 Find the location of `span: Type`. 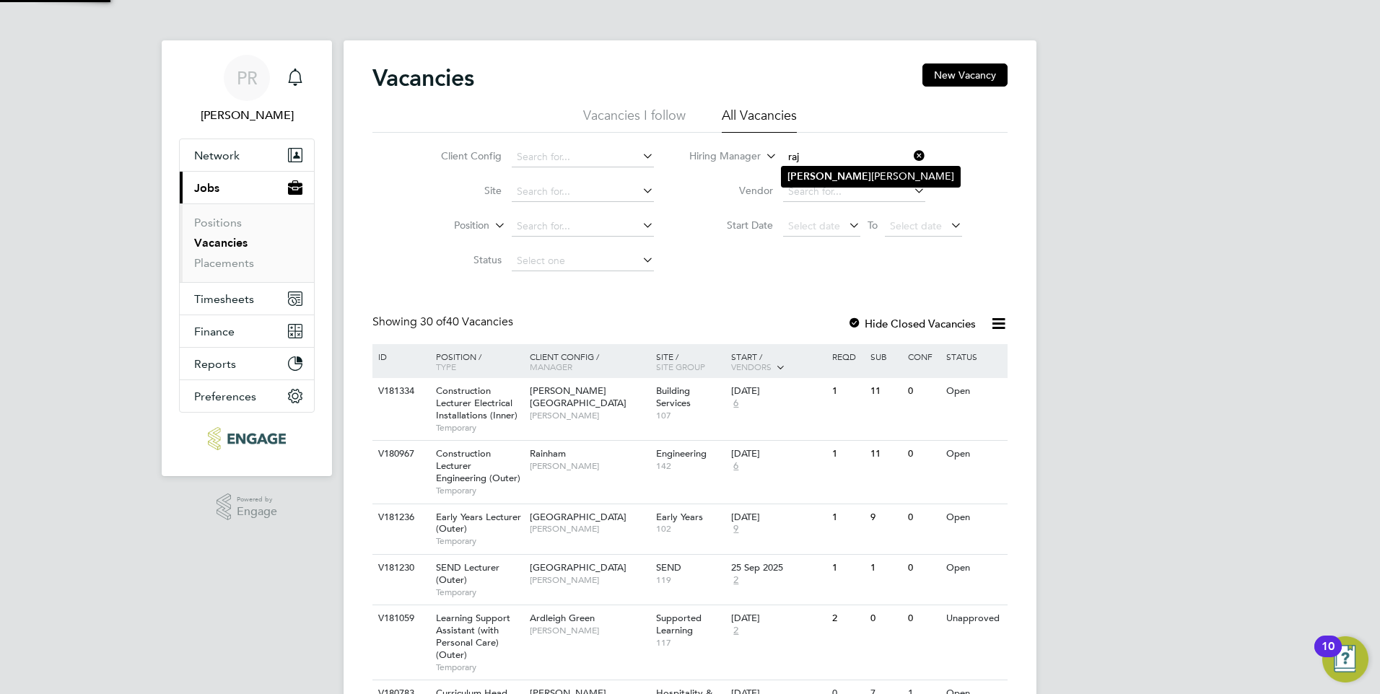

span: Type is located at coordinates (446, 367).